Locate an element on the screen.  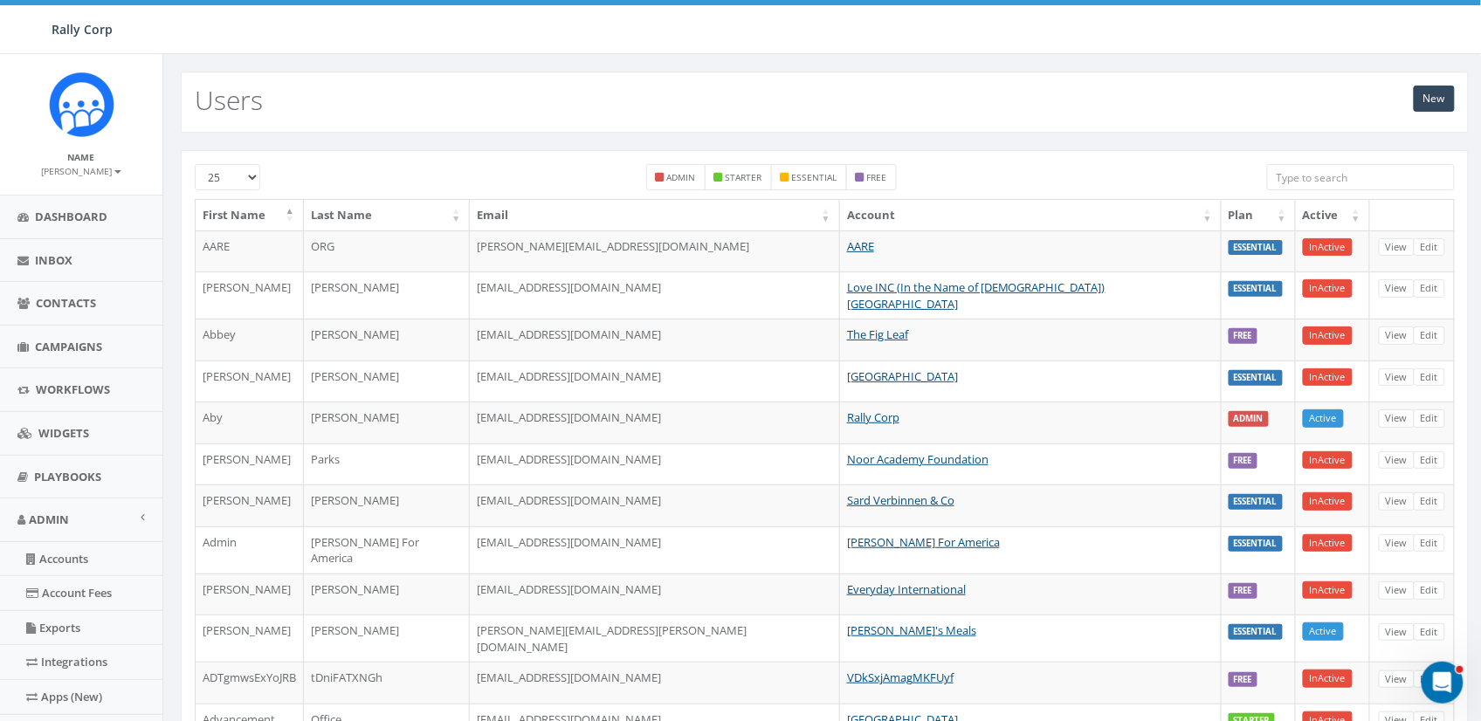
label: ADMIN is located at coordinates (1249, 419).